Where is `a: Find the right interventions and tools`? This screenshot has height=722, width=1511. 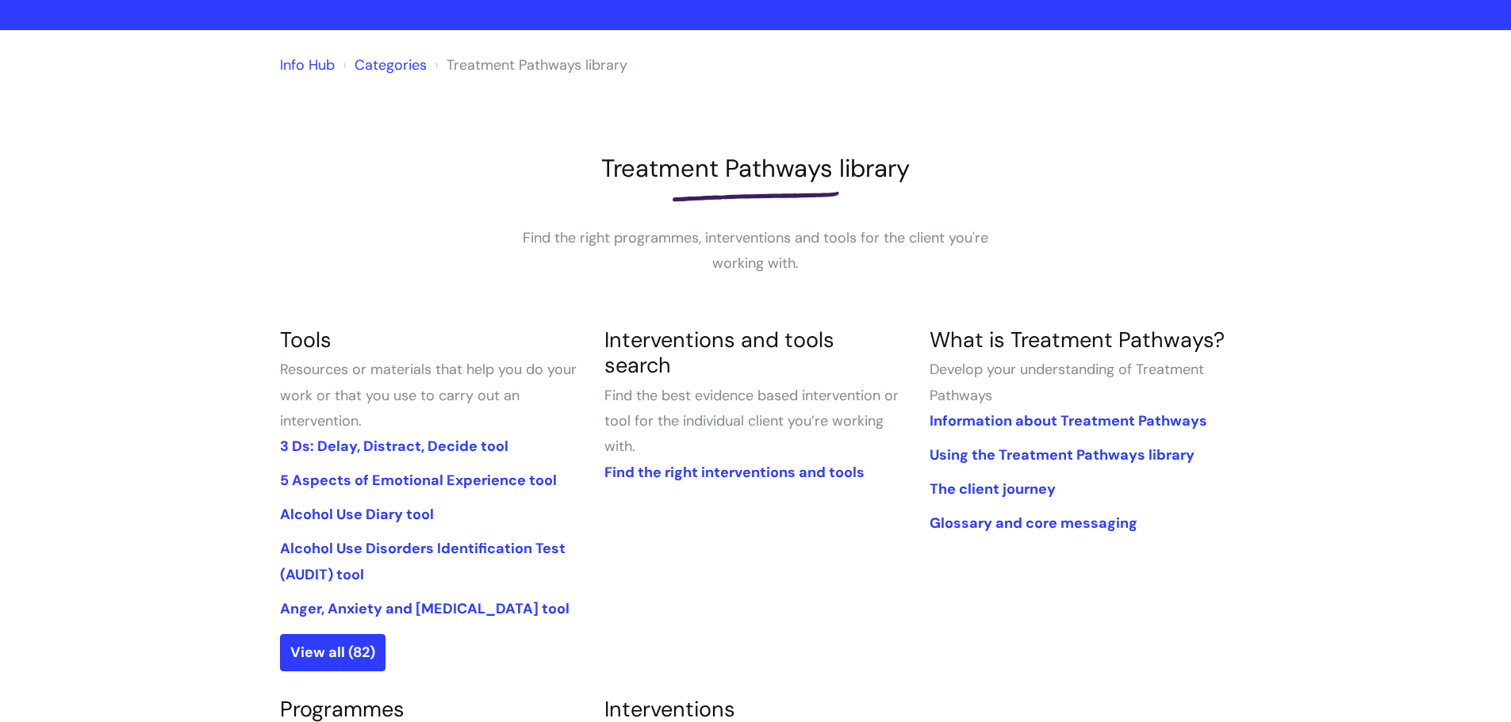 a: Find the right interventions and tools is located at coordinates (734, 473).